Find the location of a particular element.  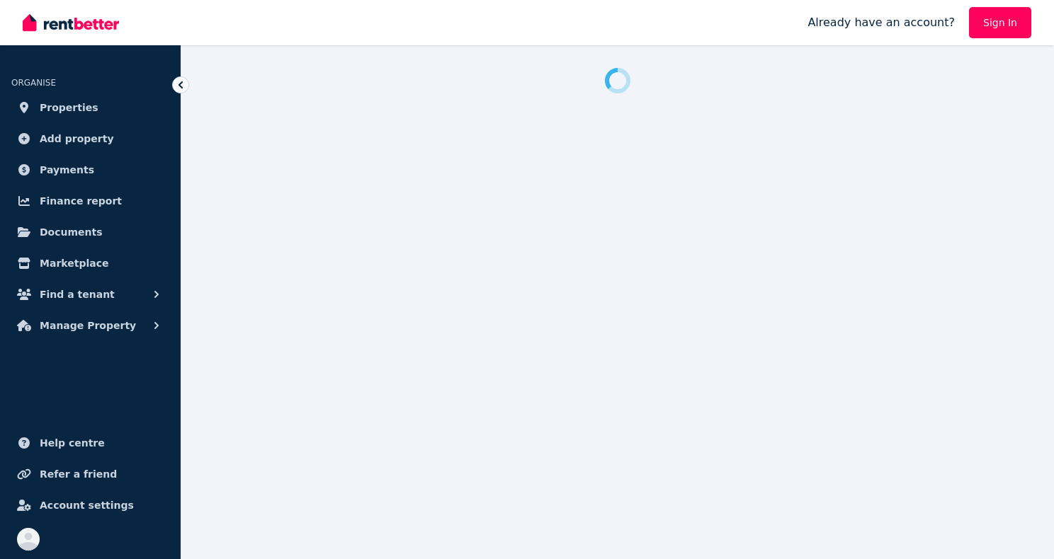

a: Marketplace is located at coordinates (90, 263).